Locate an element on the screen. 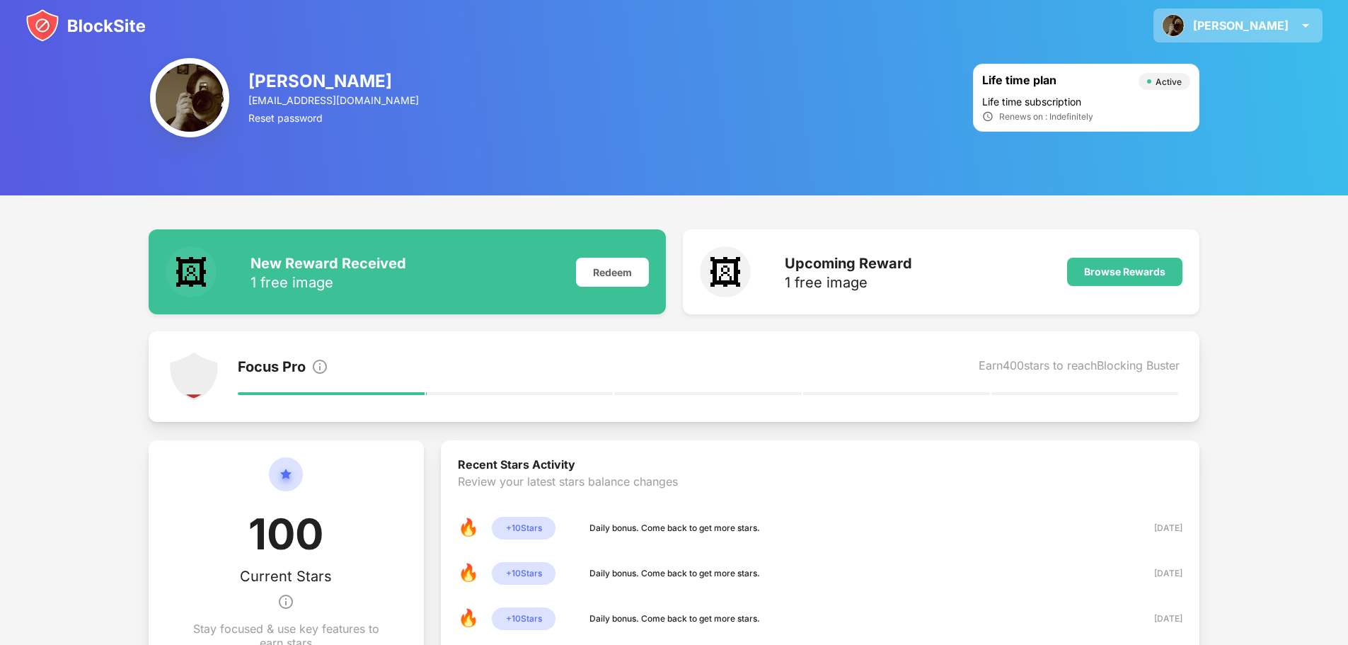  div: Life time subscription is located at coordinates (1086, 101).